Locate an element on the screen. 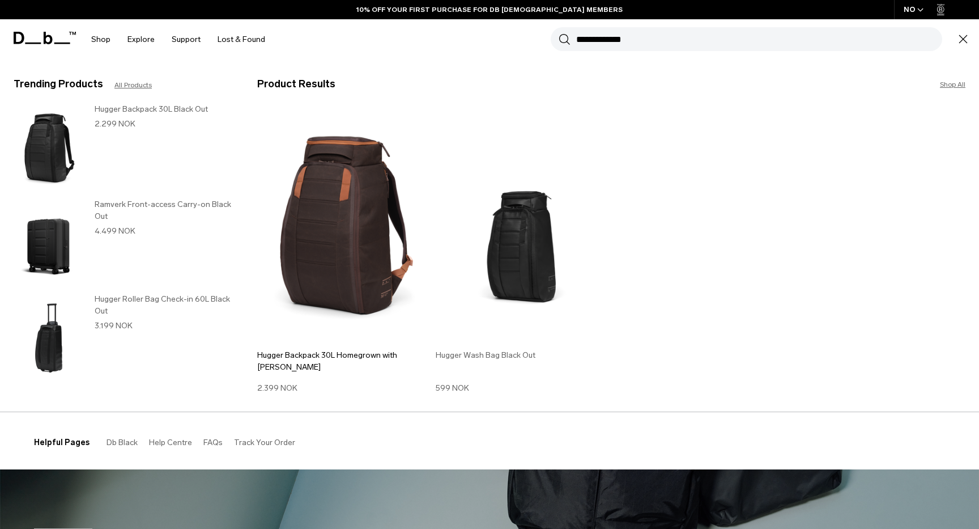 The width and height of the screenshot is (979, 529). a: Lost & Found is located at coordinates (241, 39).